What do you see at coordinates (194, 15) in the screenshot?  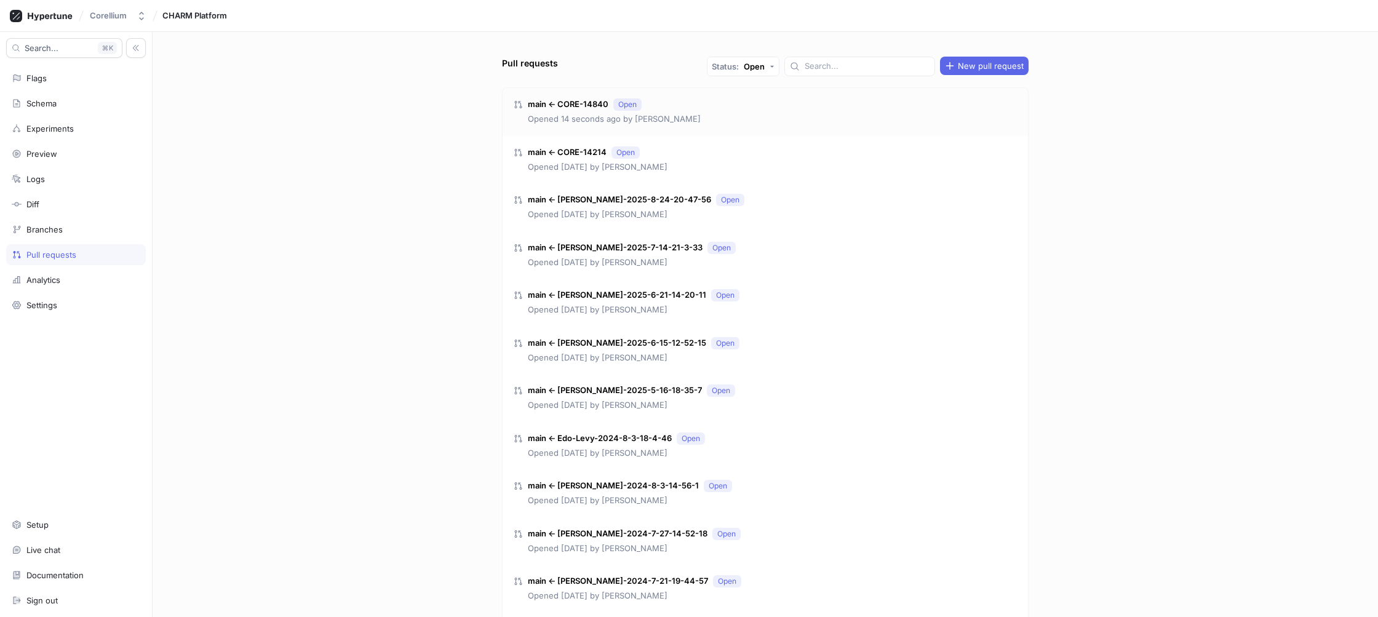 I see `span: CHARM Platform` at bounding box center [194, 15].